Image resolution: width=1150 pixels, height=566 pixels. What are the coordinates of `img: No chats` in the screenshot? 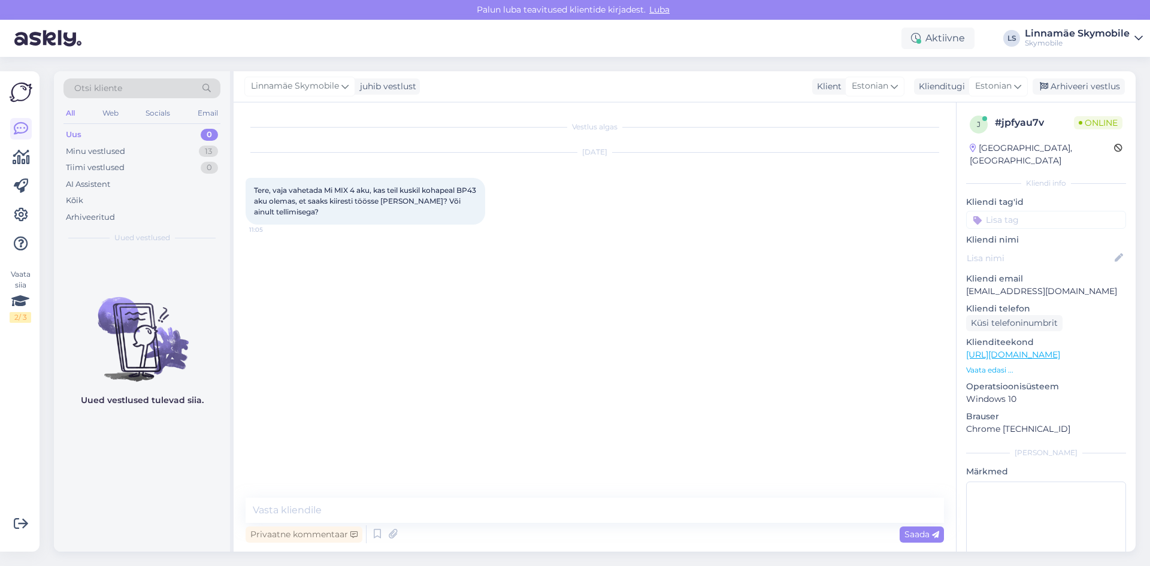 It's located at (142, 330).